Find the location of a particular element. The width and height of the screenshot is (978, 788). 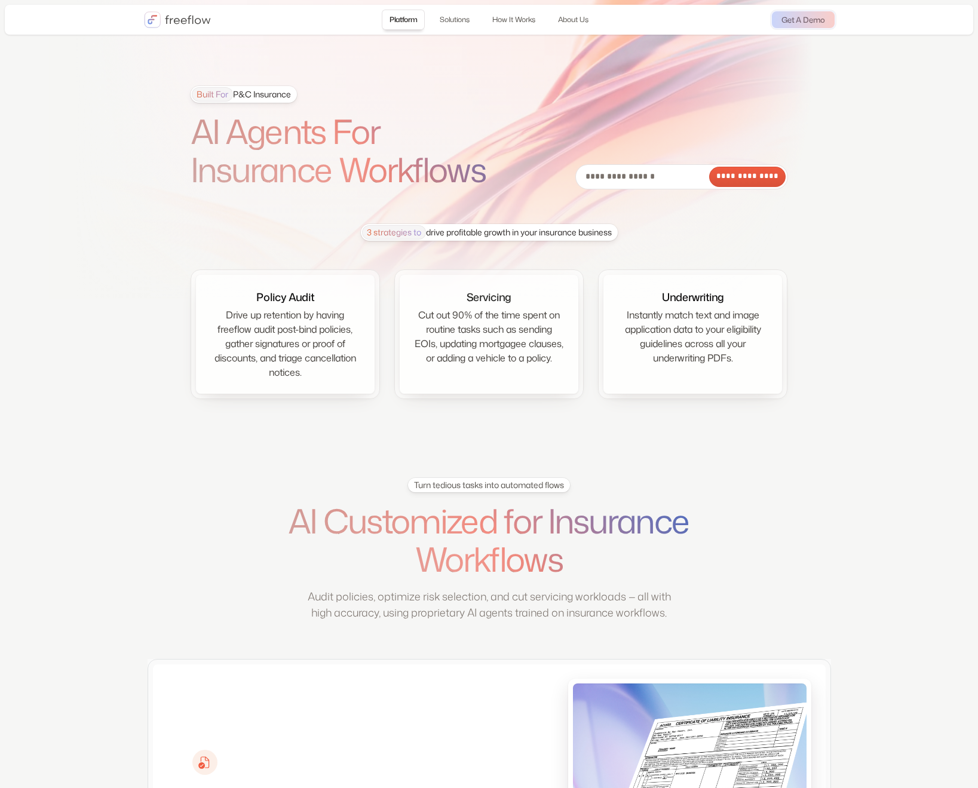

div: Servicing is located at coordinates (489, 297).